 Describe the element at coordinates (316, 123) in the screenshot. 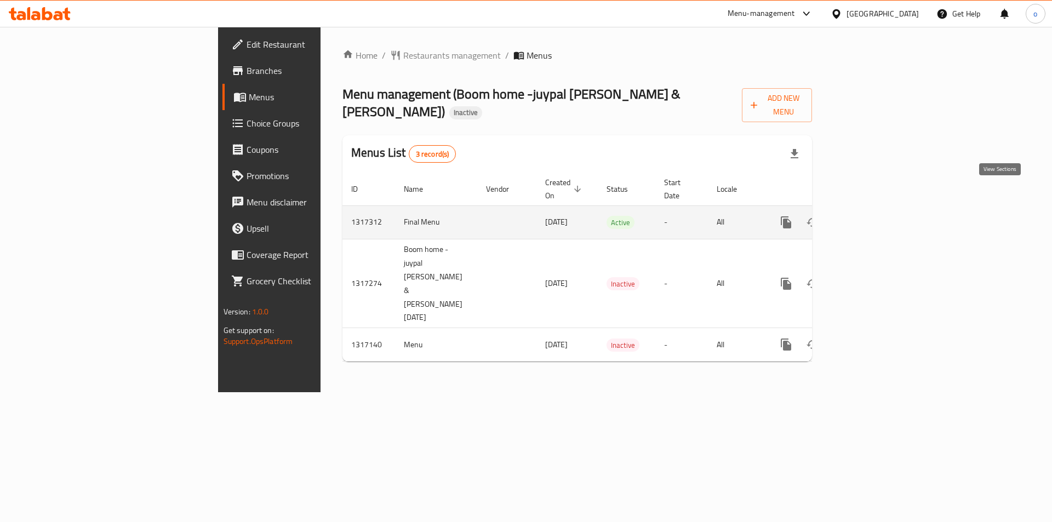

I see `span: Choice Groups` at that location.